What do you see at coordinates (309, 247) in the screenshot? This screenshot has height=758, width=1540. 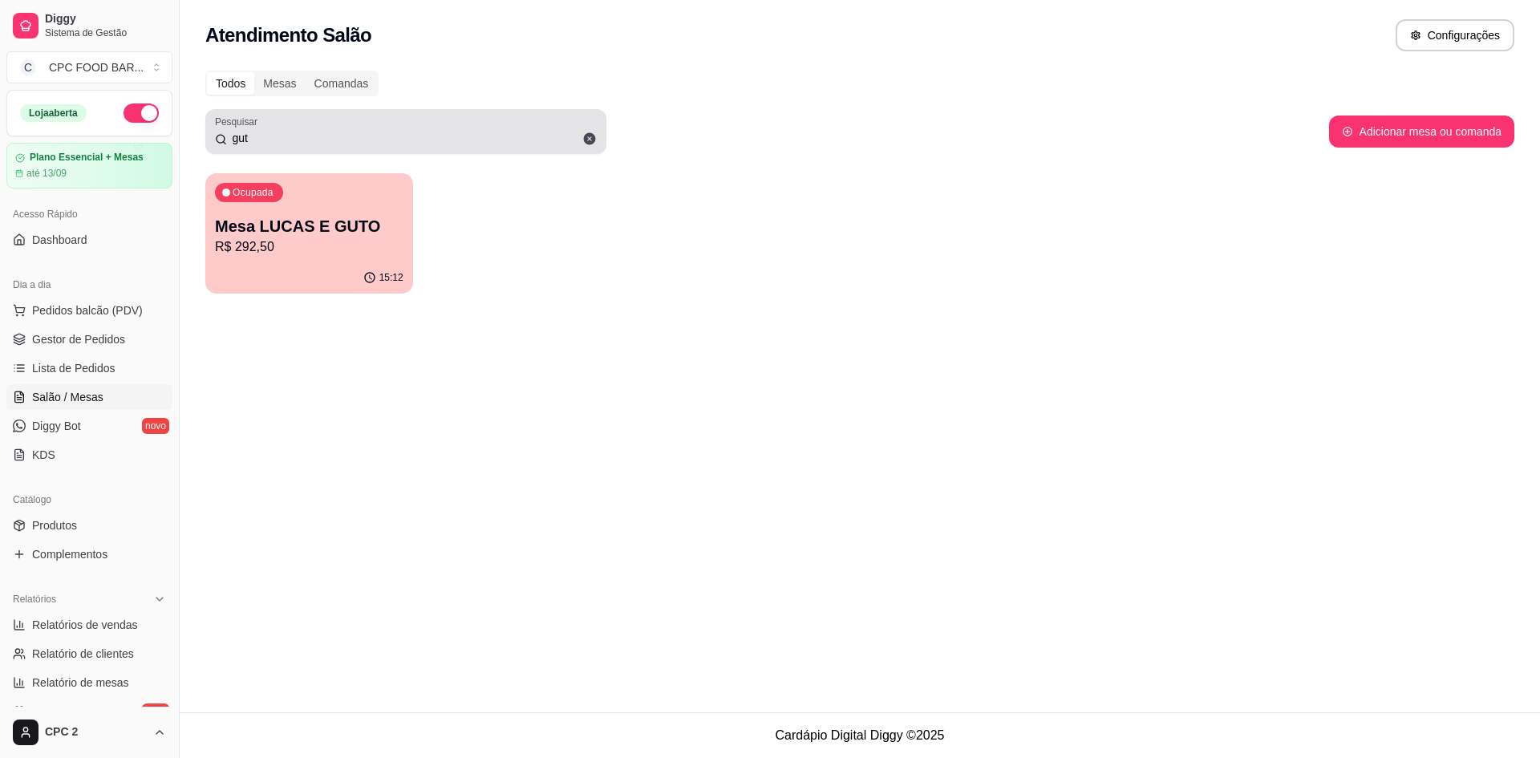 I see `p: R$ 292,50` at bounding box center [309, 247].